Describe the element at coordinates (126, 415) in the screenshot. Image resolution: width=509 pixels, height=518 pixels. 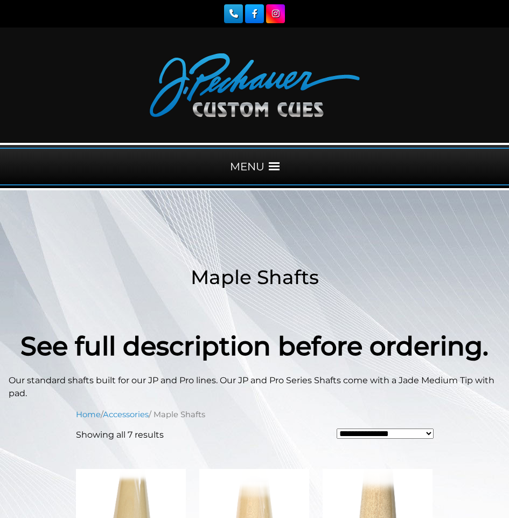
I see `a: Accessories` at that location.